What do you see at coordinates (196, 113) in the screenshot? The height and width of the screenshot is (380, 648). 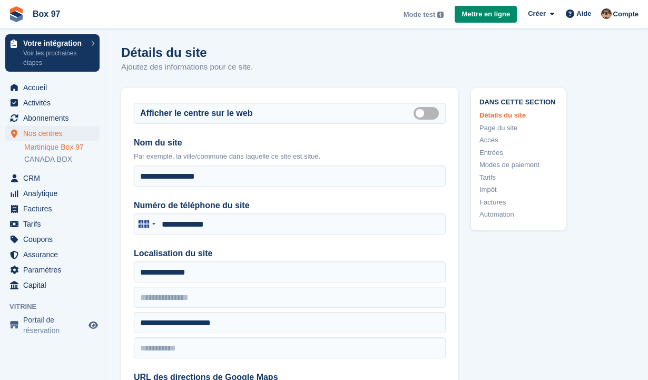 I see `label: Afficher le centre sur le web` at bounding box center [196, 113].